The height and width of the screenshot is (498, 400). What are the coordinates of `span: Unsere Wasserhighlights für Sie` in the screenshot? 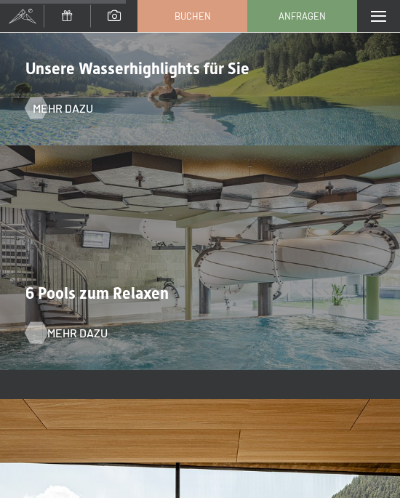 It's located at (137, 68).